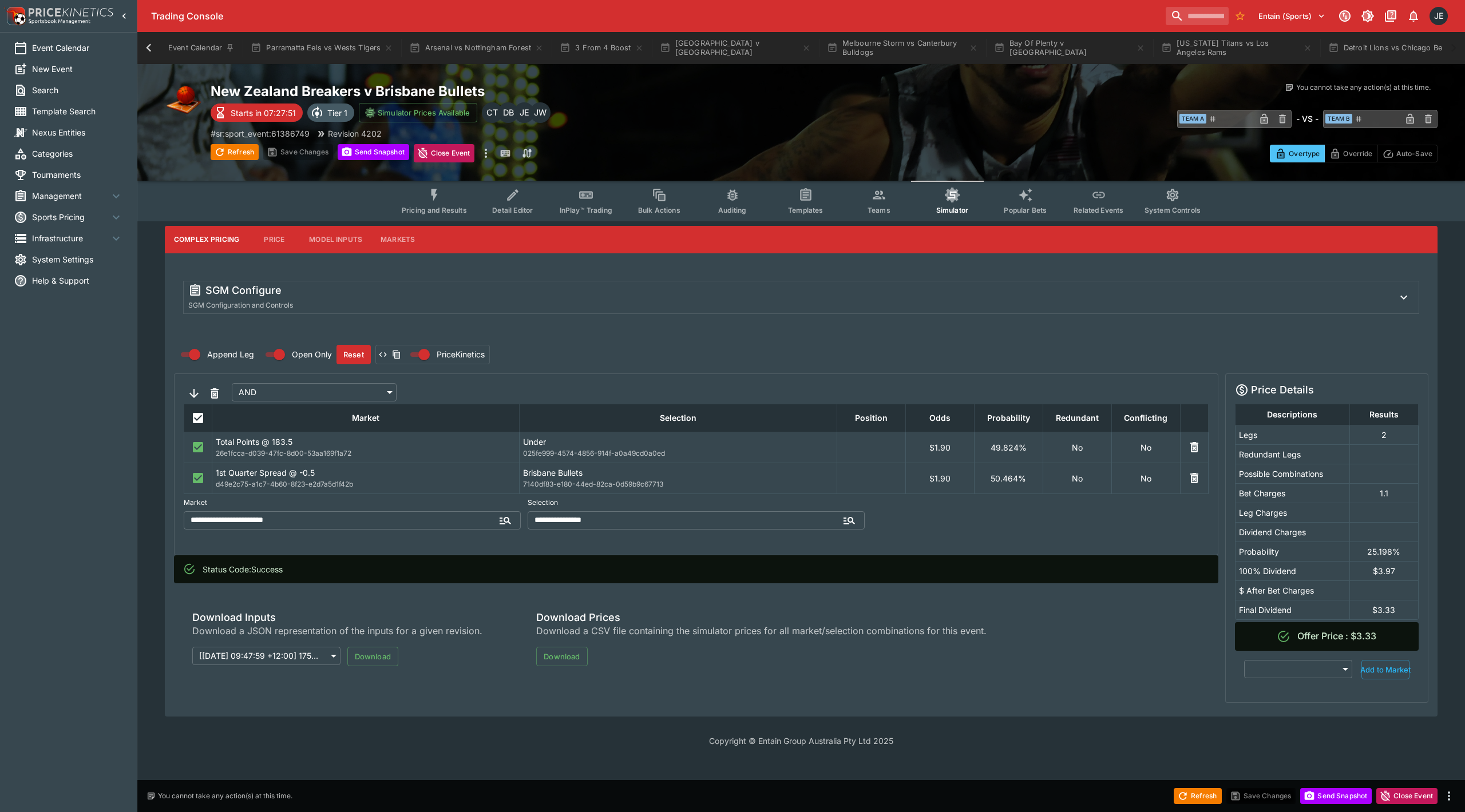 This screenshot has width=1465, height=812. I want to click on span: Template Search, so click(78, 111).